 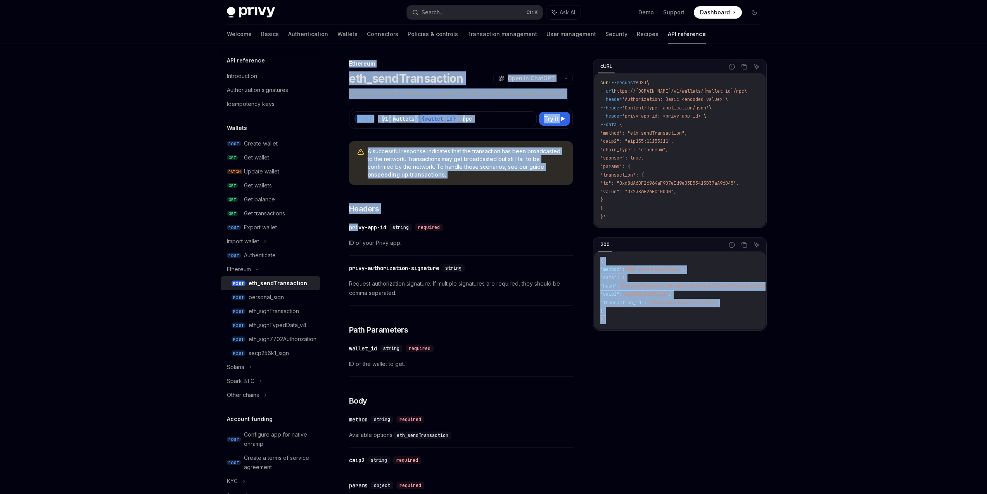 What do you see at coordinates (663, 116) in the screenshot?
I see `span: 'privy-app-id: <privy-app-id>'` at bounding box center [663, 116].